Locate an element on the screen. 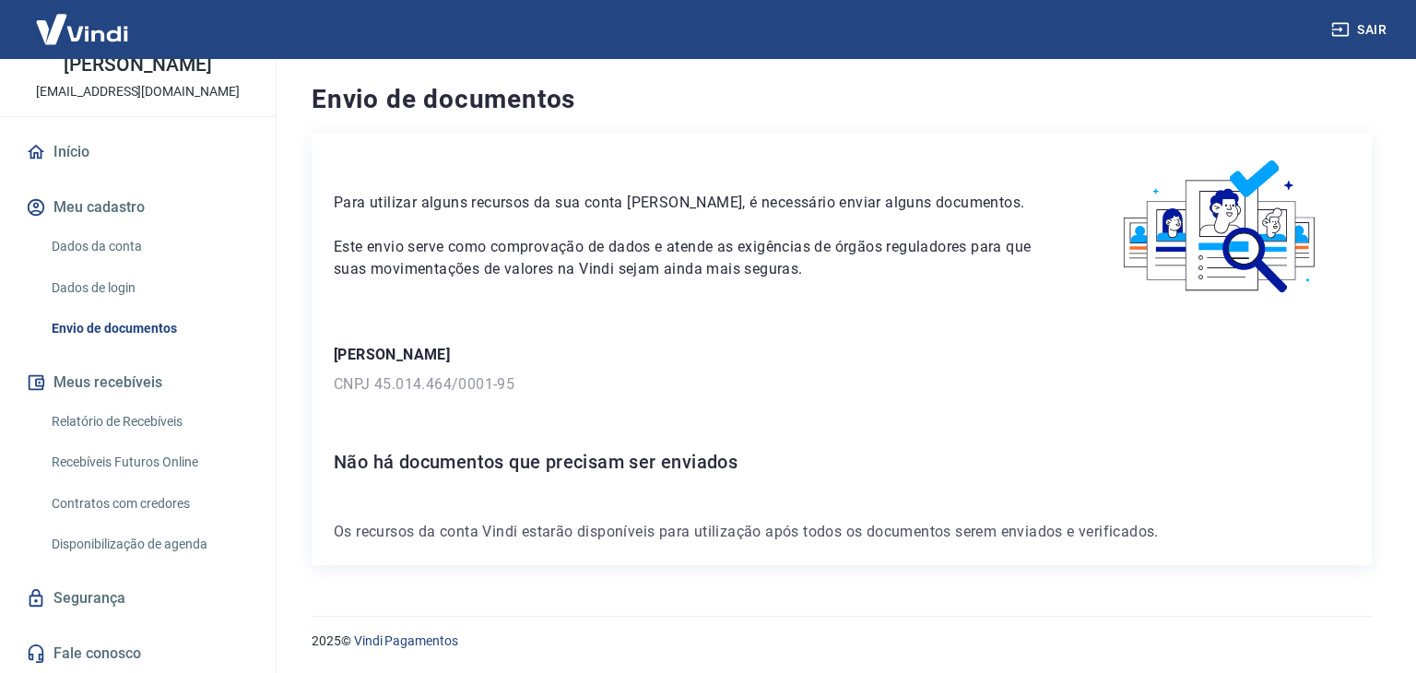  a: Envio de documentos is located at coordinates (148, 328).